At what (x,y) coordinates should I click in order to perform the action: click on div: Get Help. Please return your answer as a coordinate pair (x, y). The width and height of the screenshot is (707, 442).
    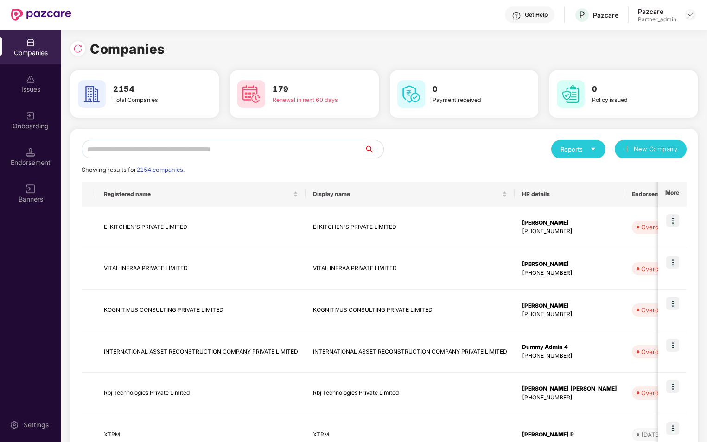
    Looking at the image, I should click on (536, 15).